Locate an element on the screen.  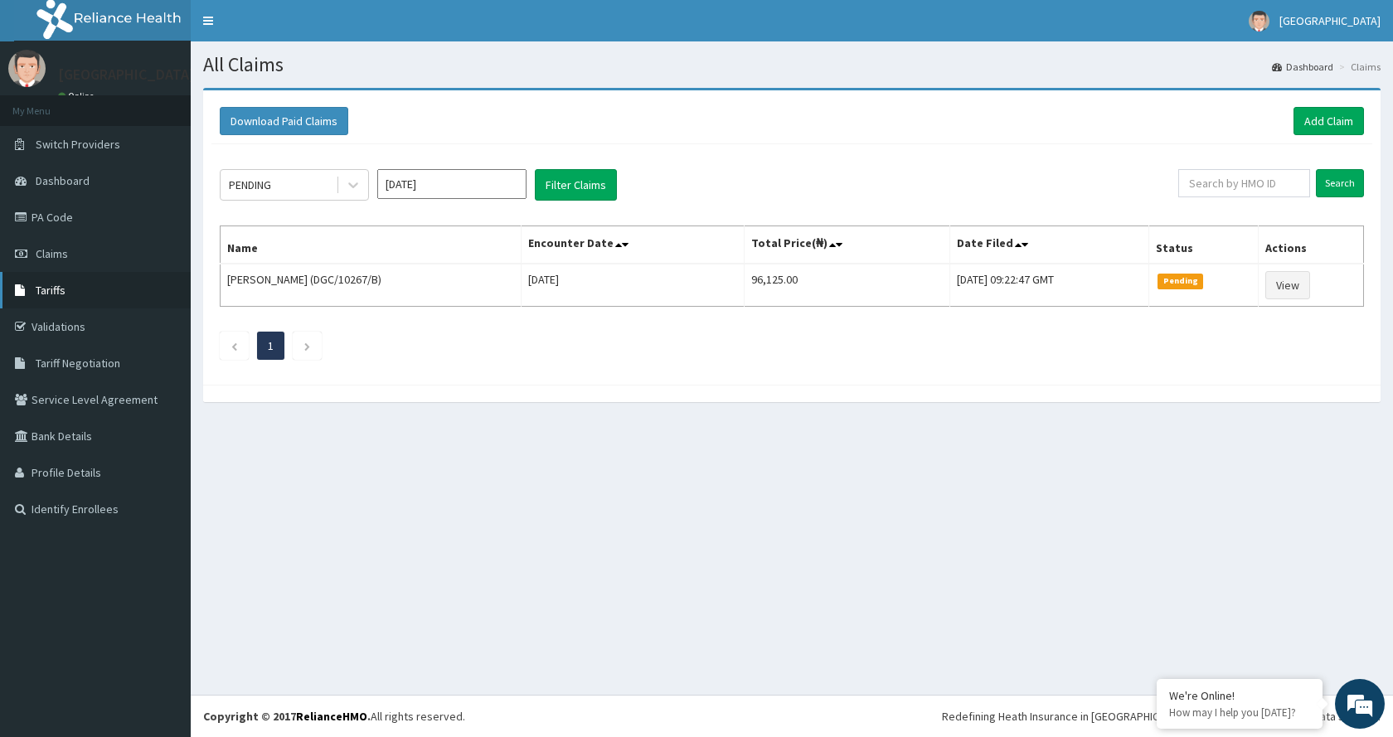
span: Tariff Negotiation is located at coordinates (78, 363).